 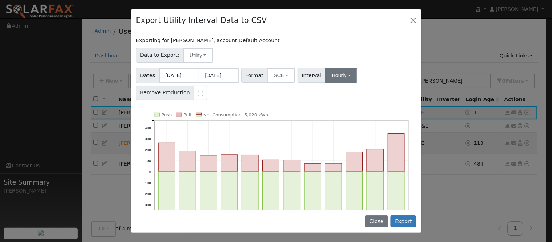 I want to click on text: 0, so click(x=150, y=172).